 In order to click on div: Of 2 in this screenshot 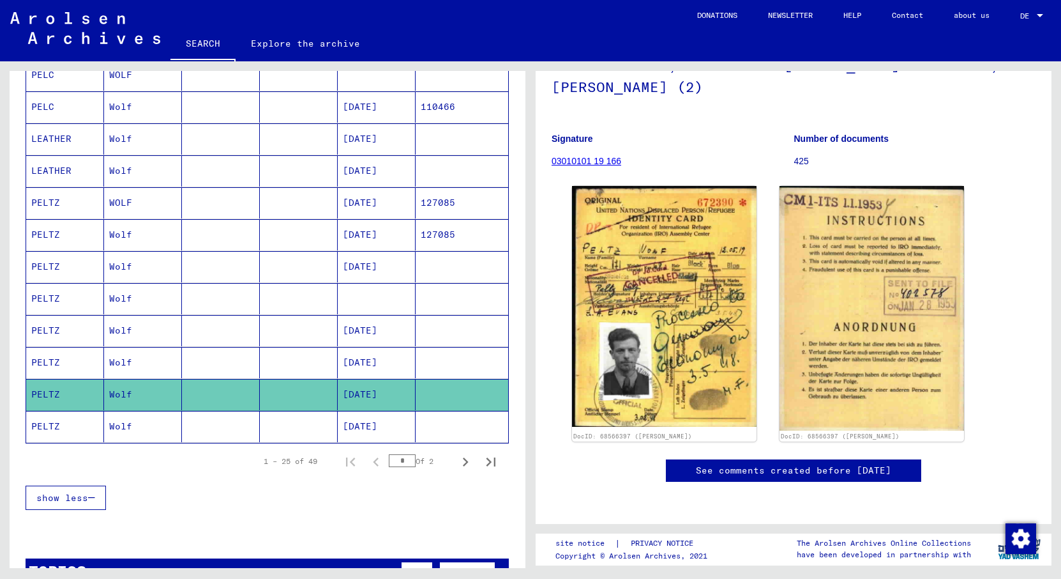, I will do `click(421, 460)`.